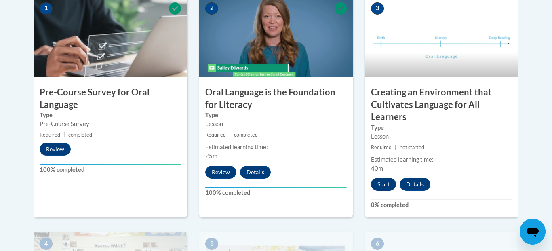 This screenshot has height=251, width=552. I want to click on h3: Pre-Course Survey for Oral Language, so click(110, 99).